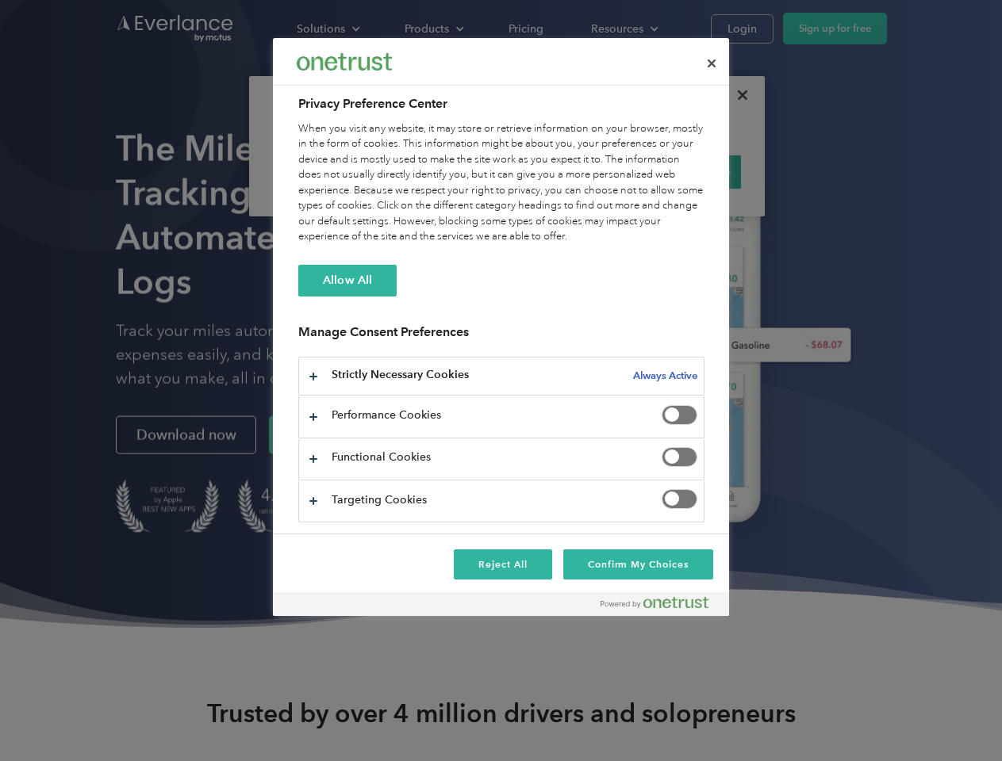 The width and height of the screenshot is (1002, 761). I want to click on div: Privacy Preference Center, so click(500, 327).